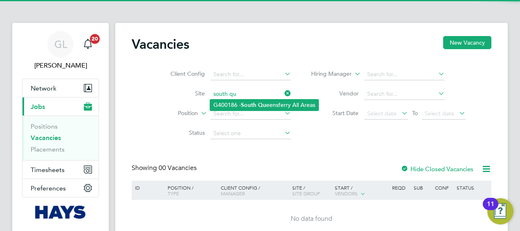  I want to click on div: No data found, so click(311, 218).